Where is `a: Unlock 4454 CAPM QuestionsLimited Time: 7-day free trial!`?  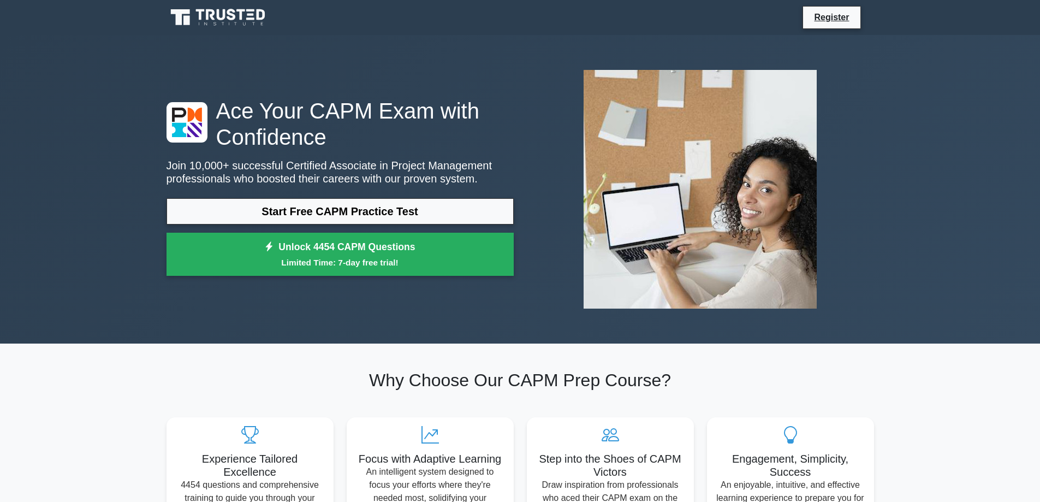
a: Unlock 4454 CAPM QuestionsLimited Time: 7-day free trial! is located at coordinates (340, 255).